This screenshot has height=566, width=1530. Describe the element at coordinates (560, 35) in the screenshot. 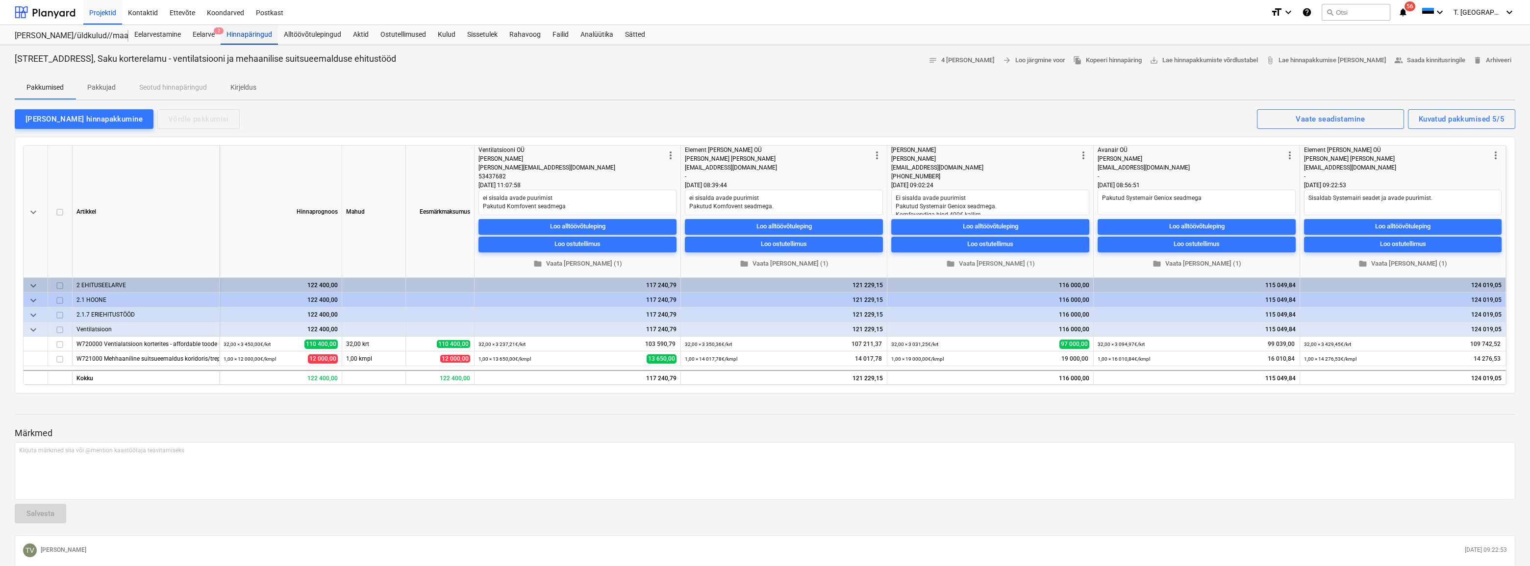

I see `a: Failid` at that location.